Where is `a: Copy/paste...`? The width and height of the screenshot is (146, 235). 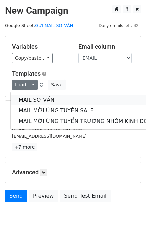
a: Copy/paste... is located at coordinates (32, 58).